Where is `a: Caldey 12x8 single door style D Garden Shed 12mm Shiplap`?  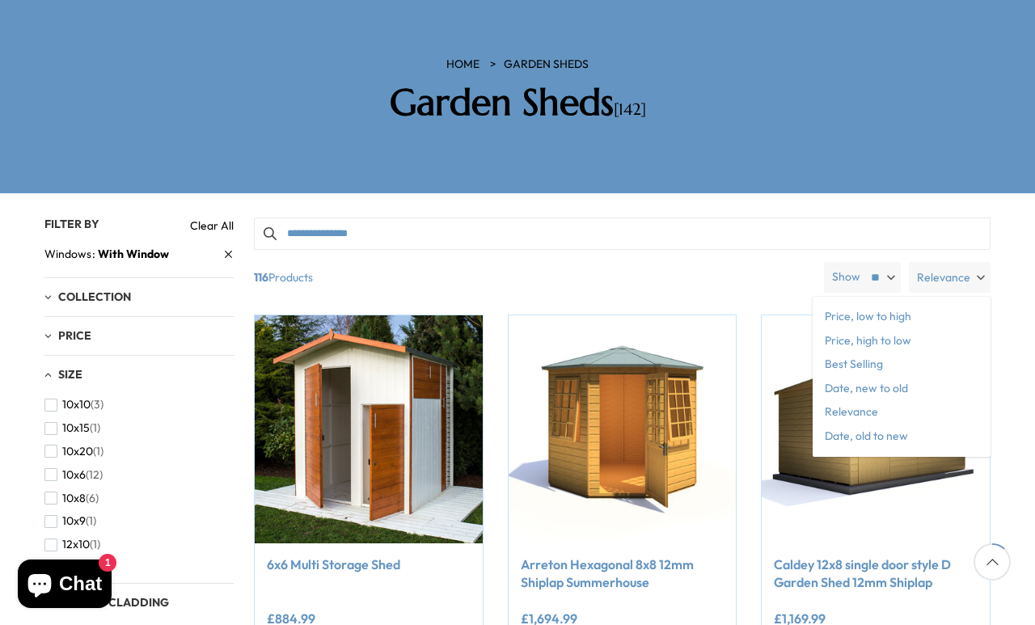
a: Caldey 12x8 single door style D Garden Shed 12mm Shiplap is located at coordinates (876, 573).